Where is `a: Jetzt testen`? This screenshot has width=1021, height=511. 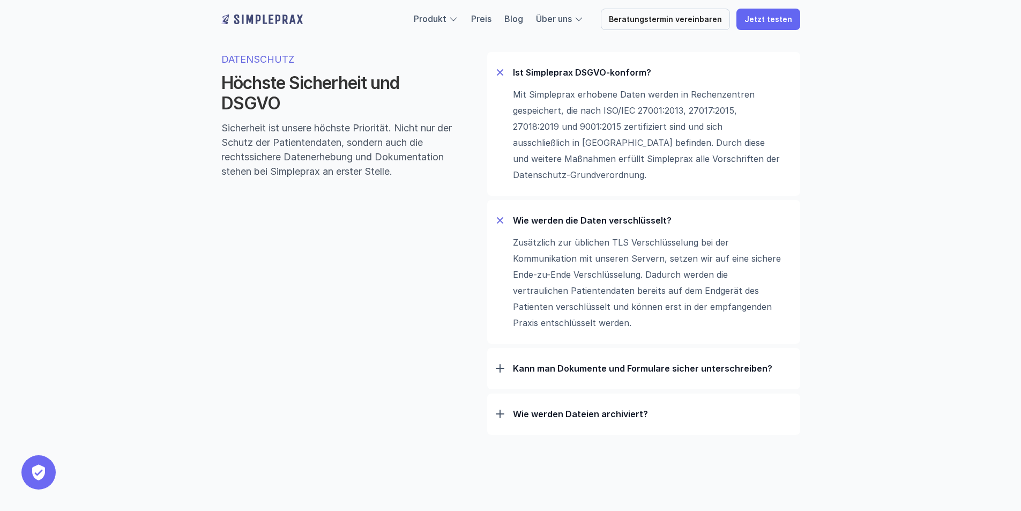 a: Jetzt testen is located at coordinates (768, 19).